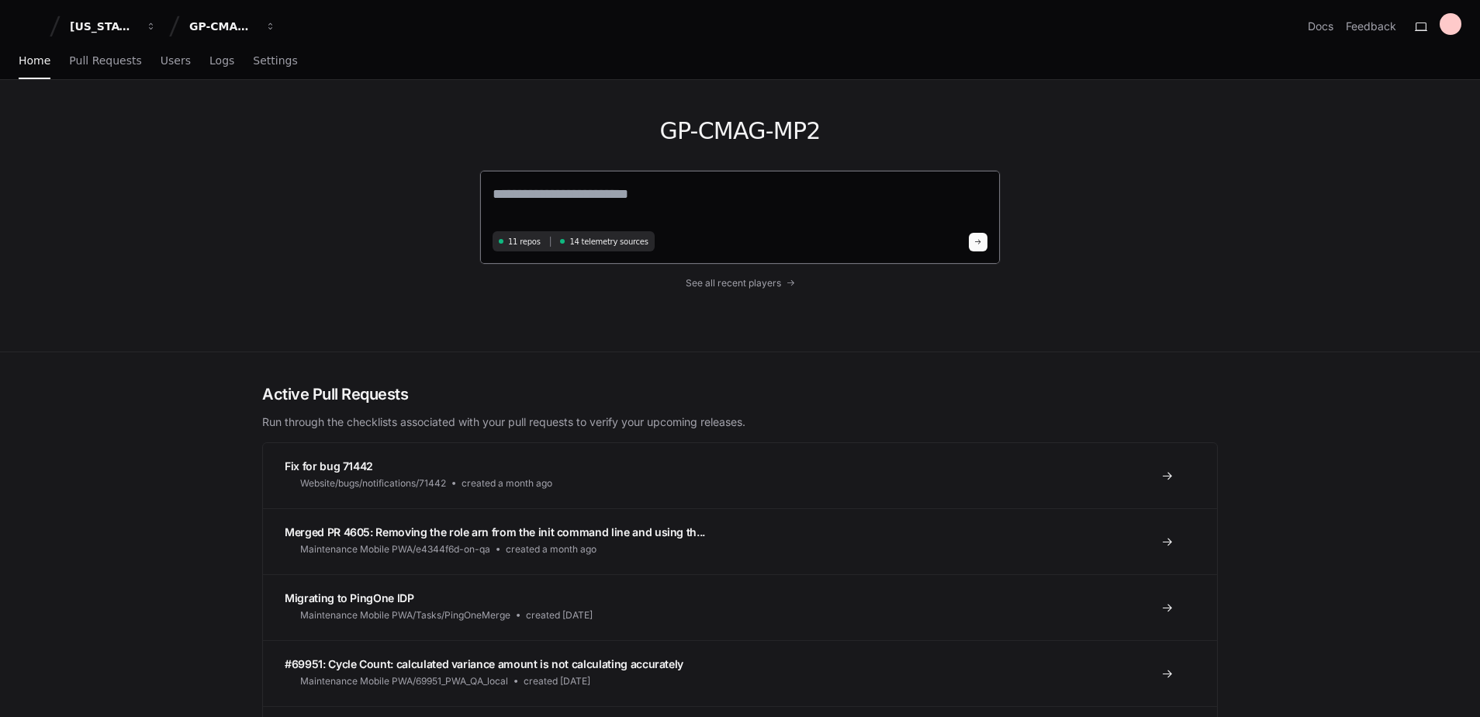  I want to click on span: Website/bugs/notifications/71442, so click(373, 483).